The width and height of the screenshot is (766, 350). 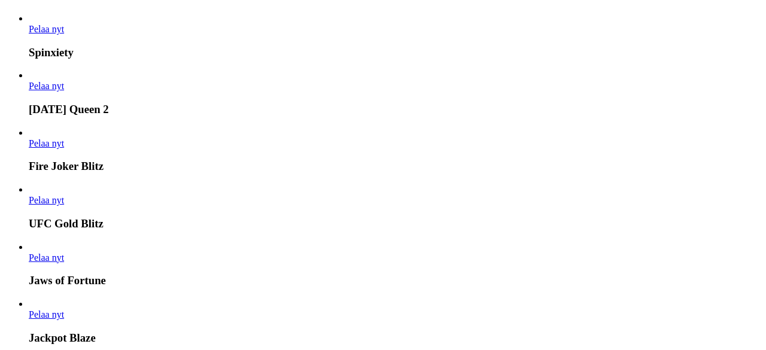 I want to click on article: UFC Gold Blitz, so click(x=395, y=207).